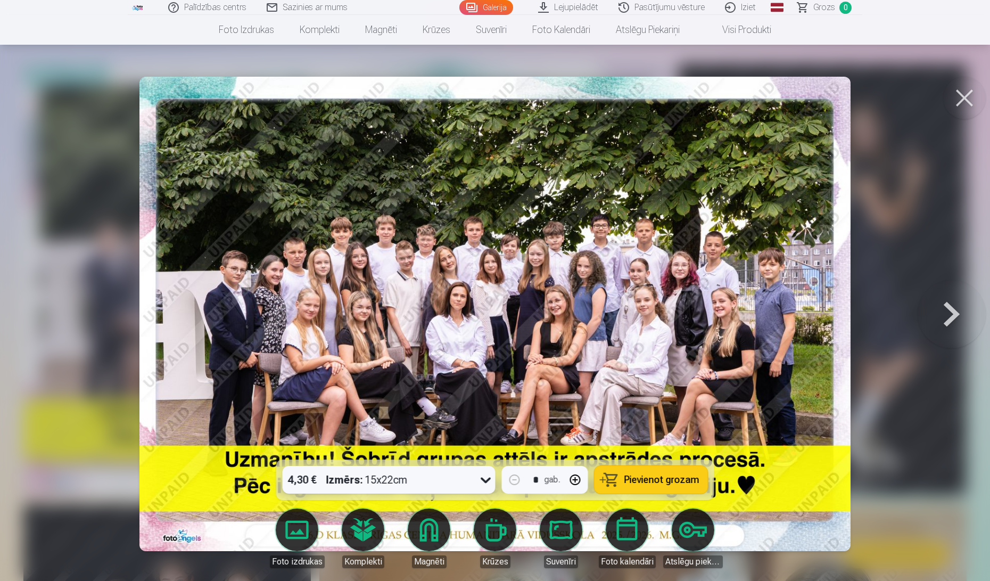 This screenshot has height=581, width=990. What do you see at coordinates (495, 562) in the screenshot?
I see `div: Krūzes` at bounding box center [495, 562].